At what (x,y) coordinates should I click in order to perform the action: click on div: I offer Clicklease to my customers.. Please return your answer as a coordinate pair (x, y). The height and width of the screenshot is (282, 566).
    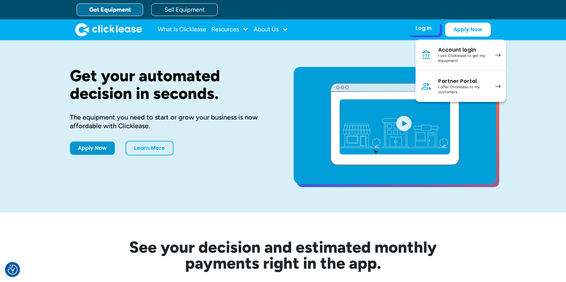
    Looking at the image, I should click on (463, 90).